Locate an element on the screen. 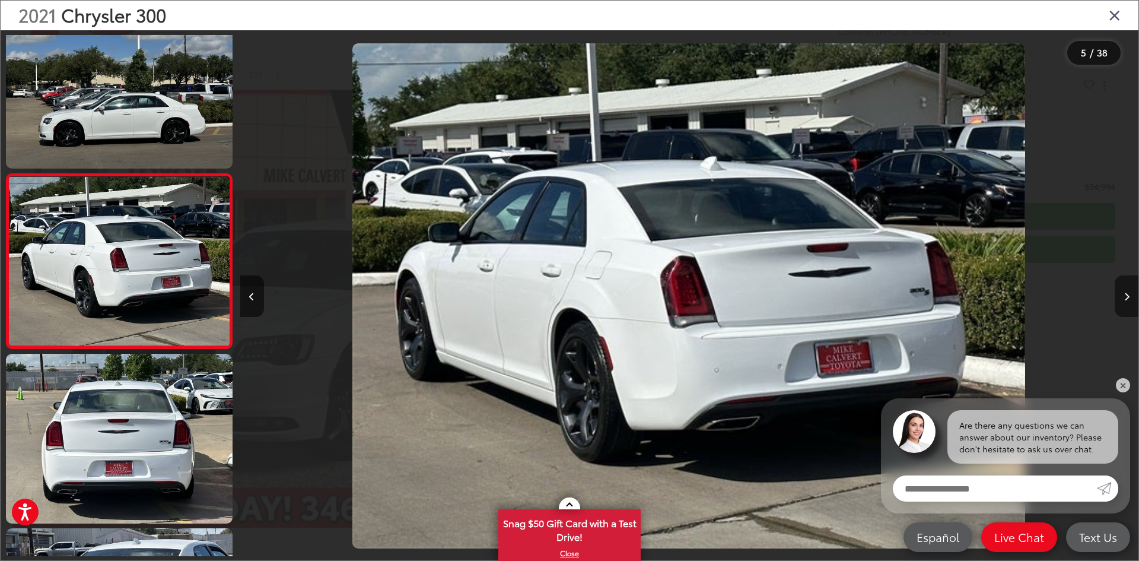  button: Next image is located at coordinates (1126, 296).